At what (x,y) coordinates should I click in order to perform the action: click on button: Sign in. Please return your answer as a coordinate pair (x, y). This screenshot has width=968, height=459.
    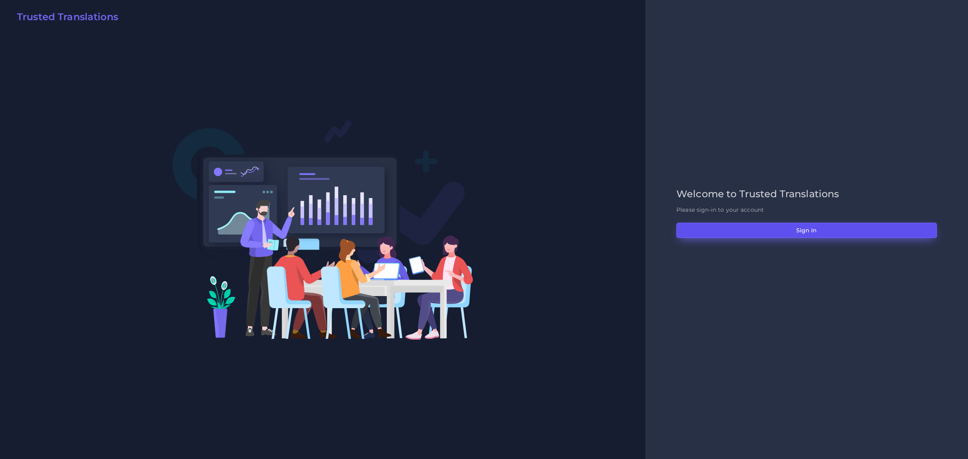
    Looking at the image, I should click on (807, 230).